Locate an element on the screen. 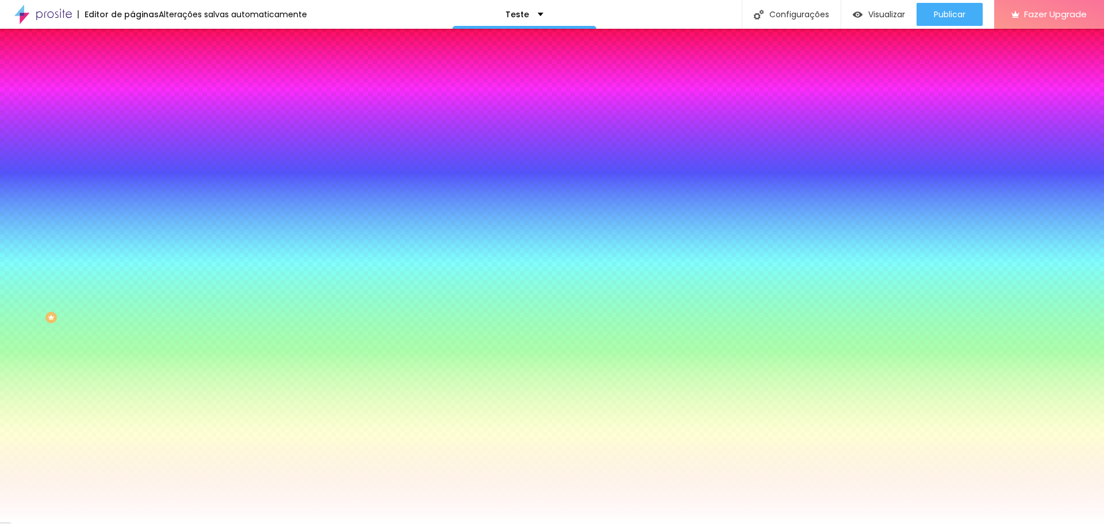  span: Fazer Upgrade is located at coordinates (1056, 14).